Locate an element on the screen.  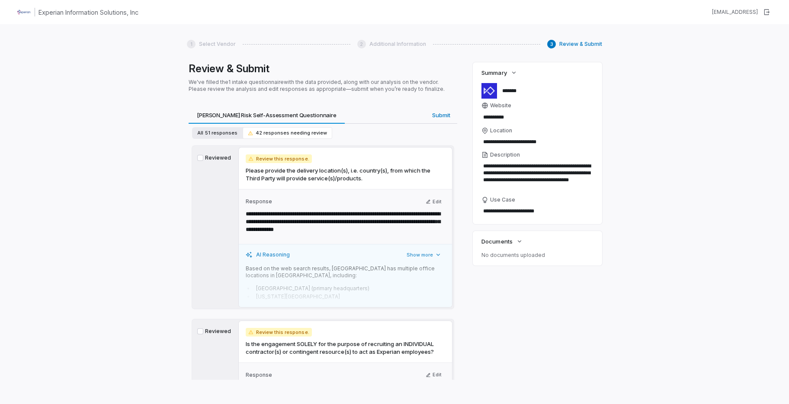
input: Location is located at coordinates (537, 142).